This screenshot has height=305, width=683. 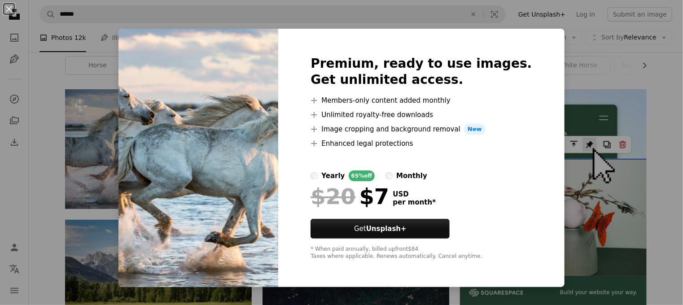 What do you see at coordinates (414, 202) in the screenshot?
I see `span: per month *` at bounding box center [414, 202].